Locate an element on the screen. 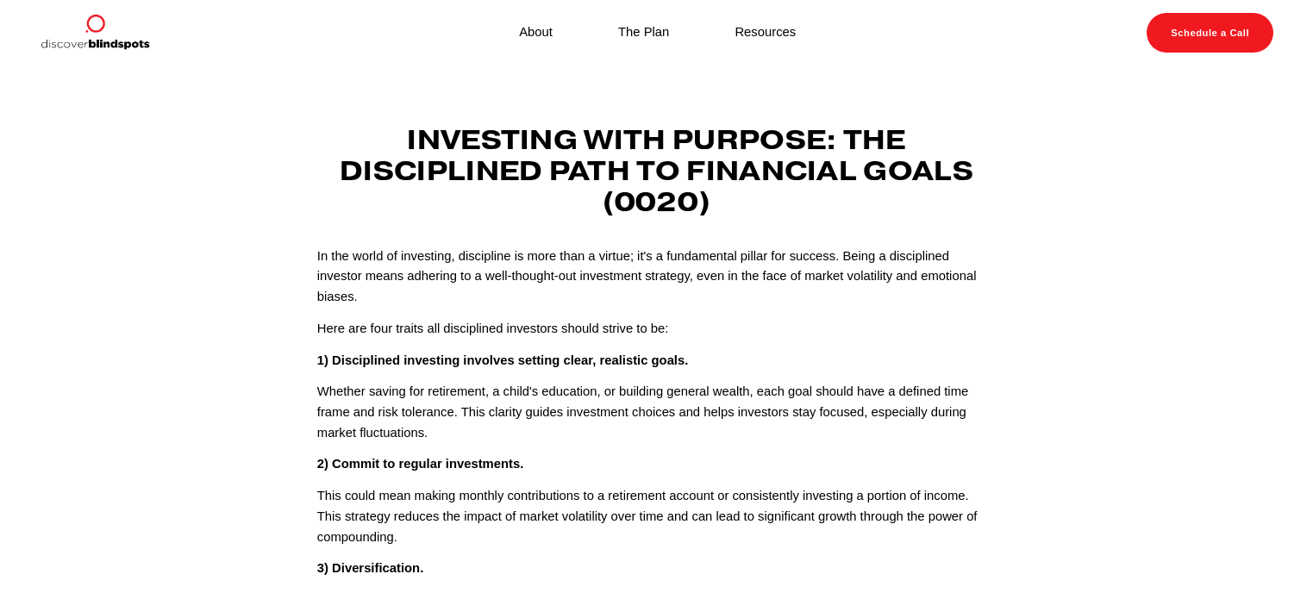  p: This could mean making monthly contributions to a retirement account or consistently investing a ... is located at coordinates (656, 517).